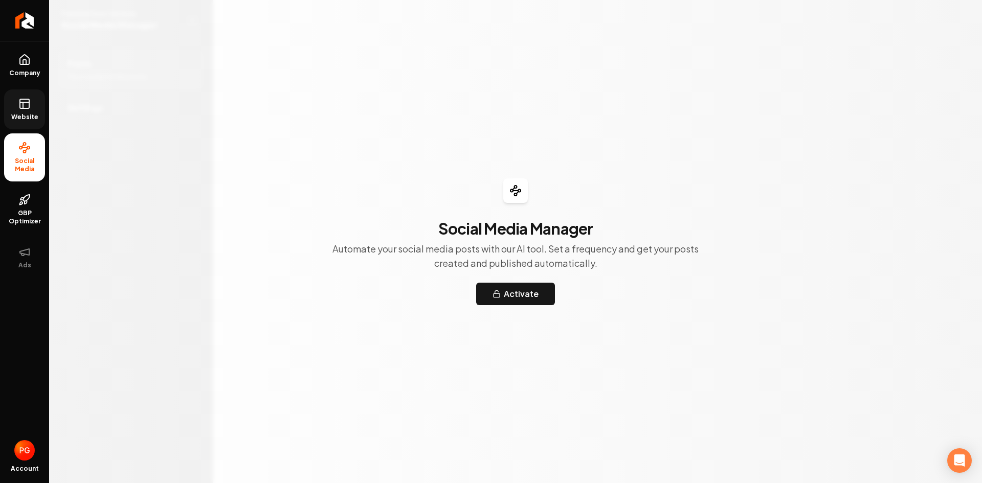 The height and width of the screenshot is (483, 982). I want to click on a: Company, so click(25, 65).